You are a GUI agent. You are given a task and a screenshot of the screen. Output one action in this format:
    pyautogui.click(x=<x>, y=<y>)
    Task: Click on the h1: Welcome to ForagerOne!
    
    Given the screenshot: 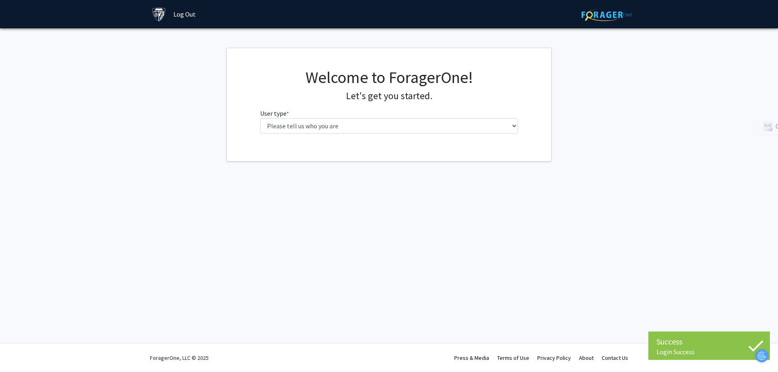 What is the action you would take?
    pyautogui.click(x=389, y=77)
    